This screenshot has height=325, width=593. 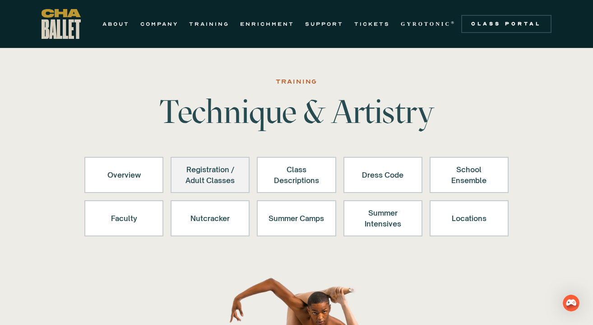 I want to click on div: Overview, so click(x=124, y=175).